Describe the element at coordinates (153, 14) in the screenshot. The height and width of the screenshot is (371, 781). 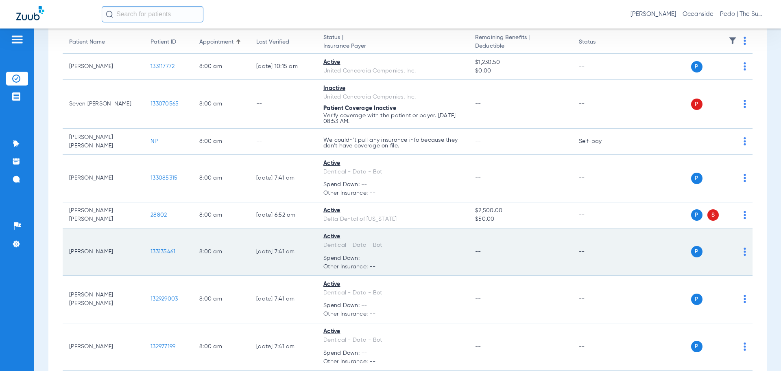
I see `input: Search for patients` at that location.